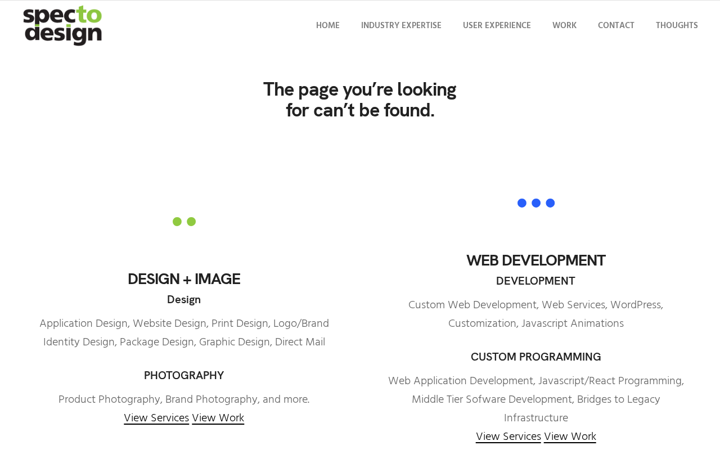 Image resolution: width=720 pixels, height=450 pixels. What do you see at coordinates (616, 26) in the screenshot?
I see `span: Contact` at bounding box center [616, 26].